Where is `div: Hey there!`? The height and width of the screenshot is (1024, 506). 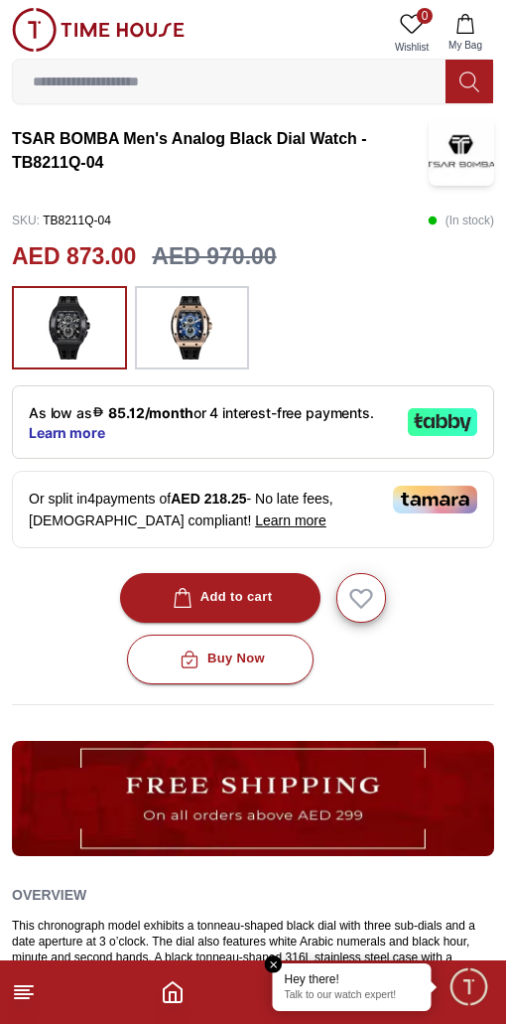
div: Hey there! is located at coordinates (353, 979).